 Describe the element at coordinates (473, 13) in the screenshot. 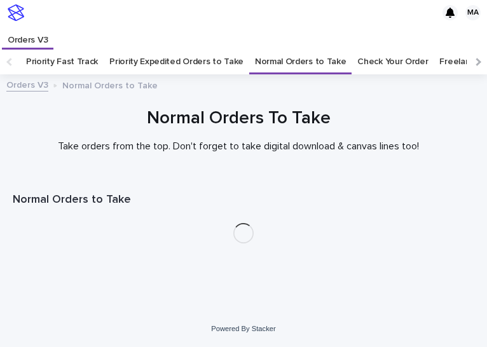

I see `div: MA` at that location.